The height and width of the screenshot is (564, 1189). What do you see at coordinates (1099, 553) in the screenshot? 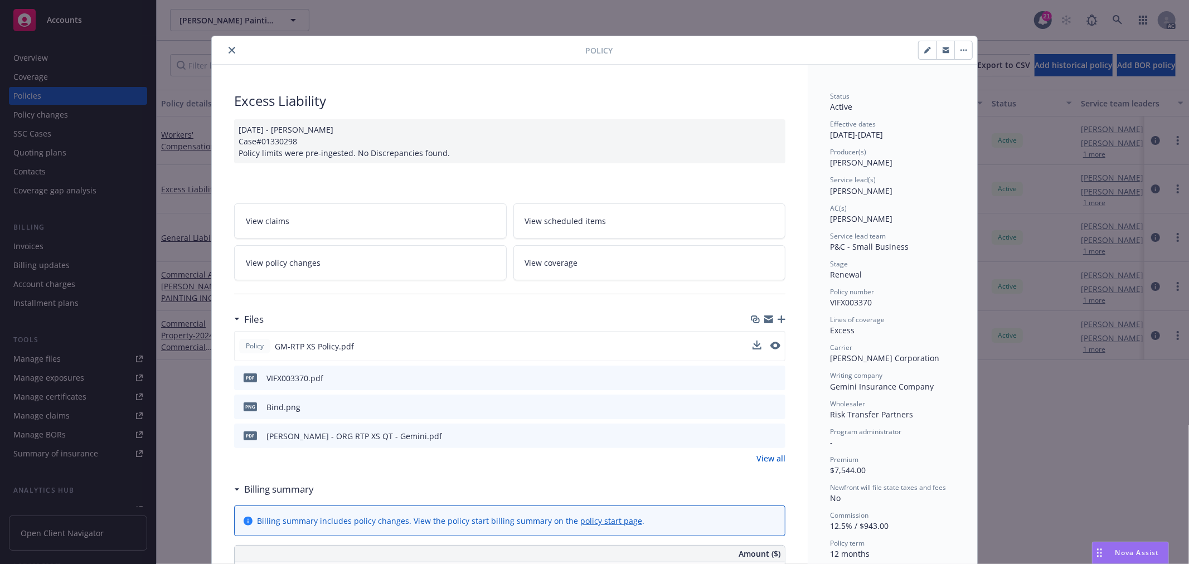
I see `div: Drag to move` at bounding box center [1099, 553].